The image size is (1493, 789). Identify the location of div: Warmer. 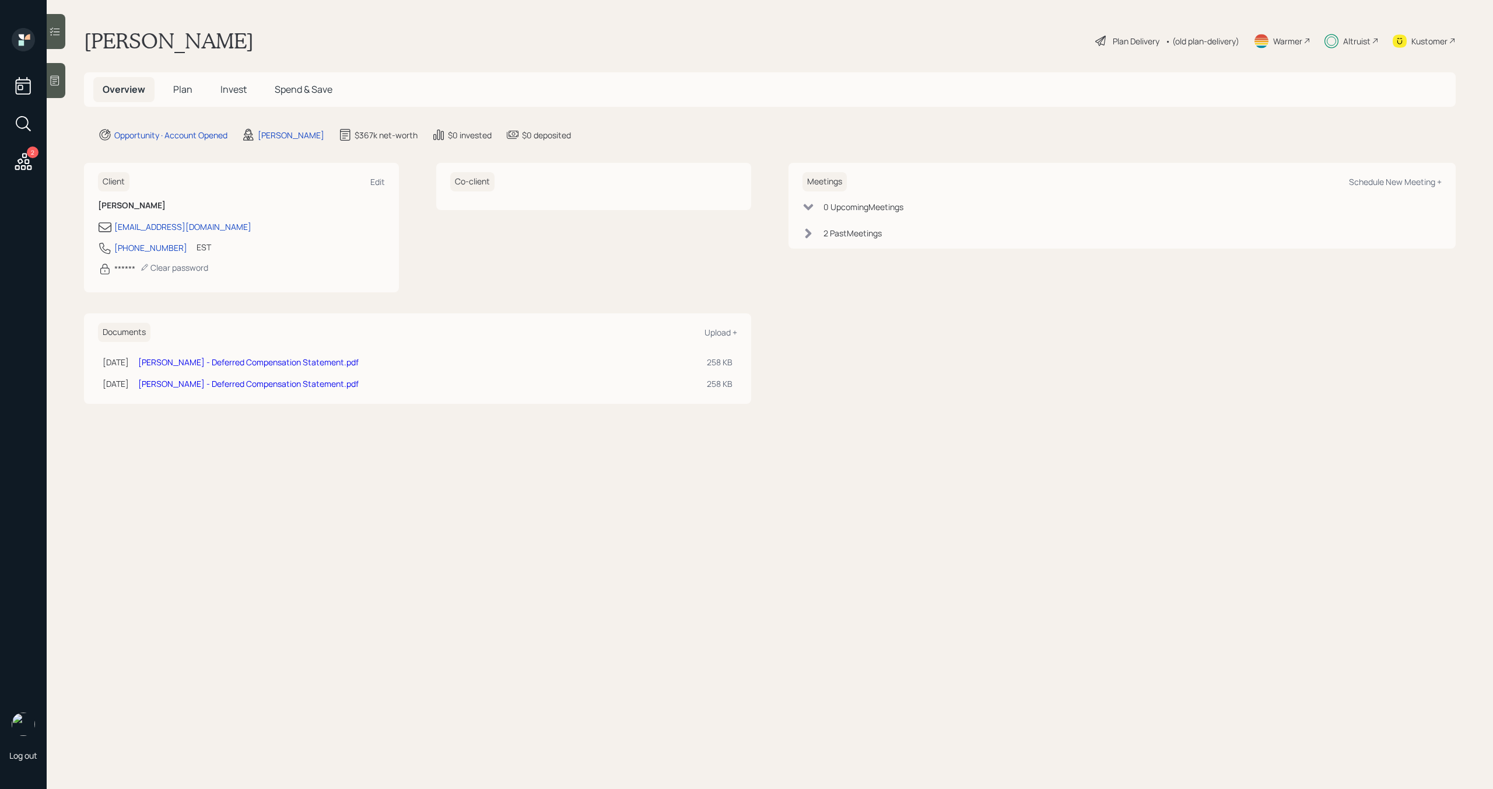
(1288, 41).